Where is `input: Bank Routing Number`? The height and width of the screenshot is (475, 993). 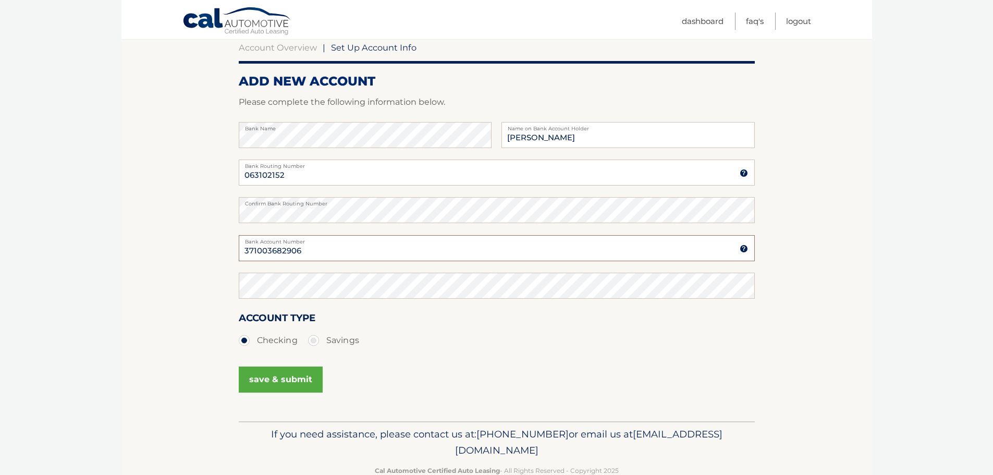
input: Bank Routing Number is located at coordinates (497, 173).